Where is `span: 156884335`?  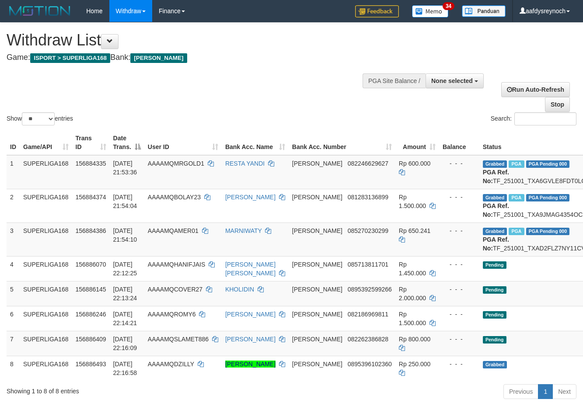
span: 156884335 is located at coordinates (91, 164).